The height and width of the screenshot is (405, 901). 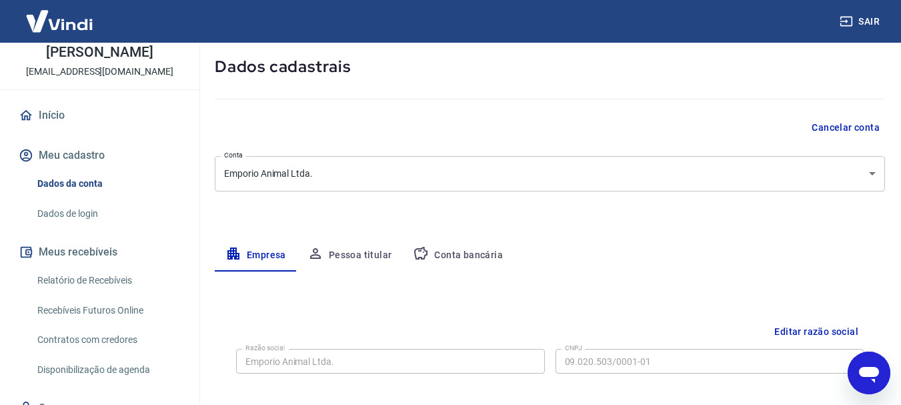 I want to click on a: Recebíveis Futuros Online, so click(x=107, y=310).